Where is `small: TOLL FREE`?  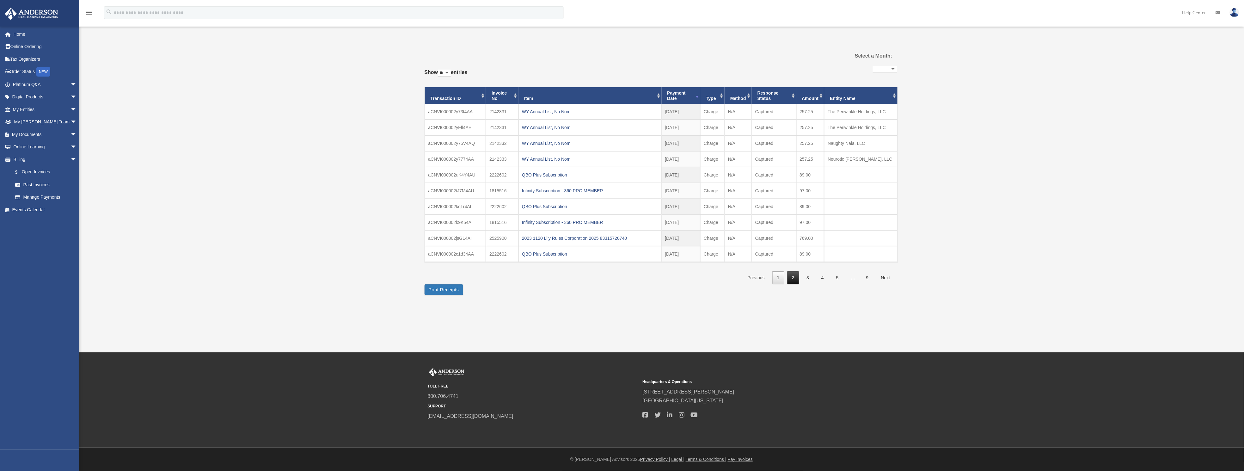
small: TOLL FREE is located at coordinates (533, 386).